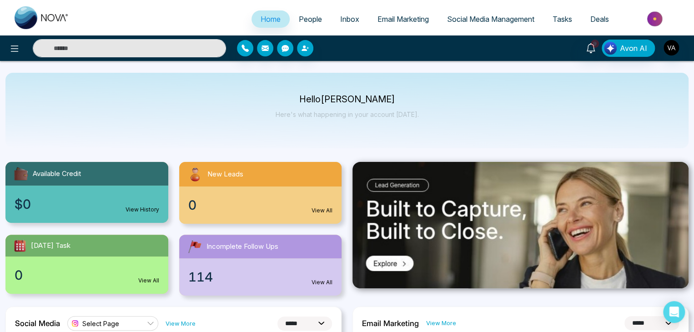  Describe the element at coordinates (142, 210) in the screenshot. I see `a: View History` at that location.